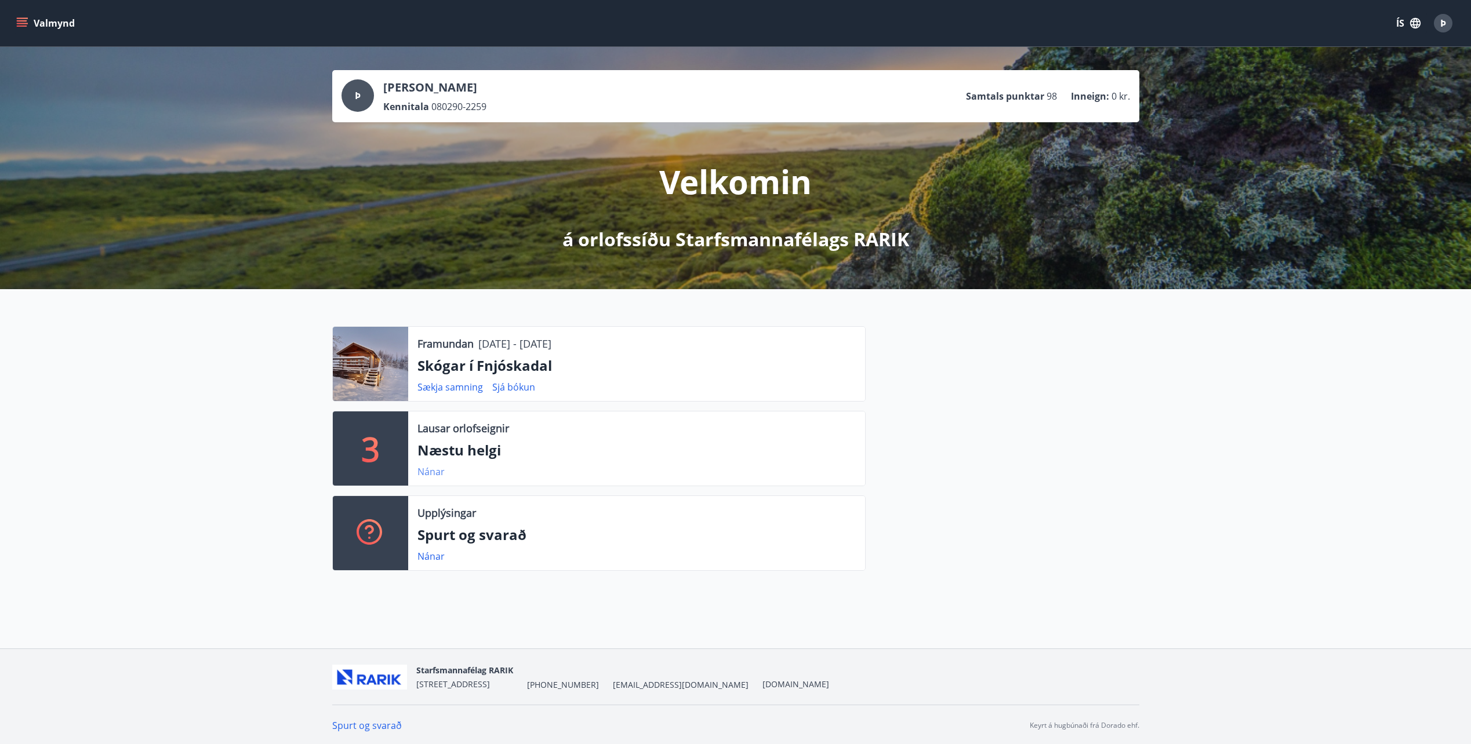 Image resolution: width=1471 pixels, height=744 pixels. Describe the element at coordinates (463, 428) in the screenshot. I see `p: Lausar orlofseignir` at that location.